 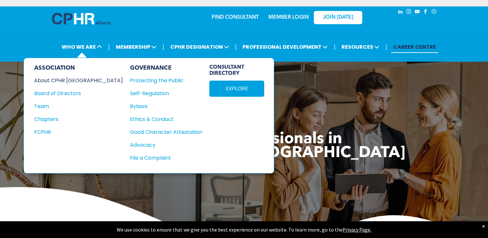 What do you see at coordinates (199, 47) in the screenshot?
I see `span: CPHR DESIGNATION` at bounding box center [199, 47].